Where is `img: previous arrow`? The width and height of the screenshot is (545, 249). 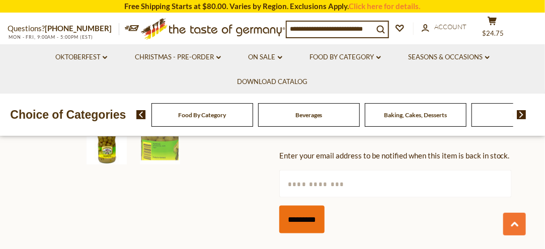
img: previous arrow is located at coordinates (141, 115).